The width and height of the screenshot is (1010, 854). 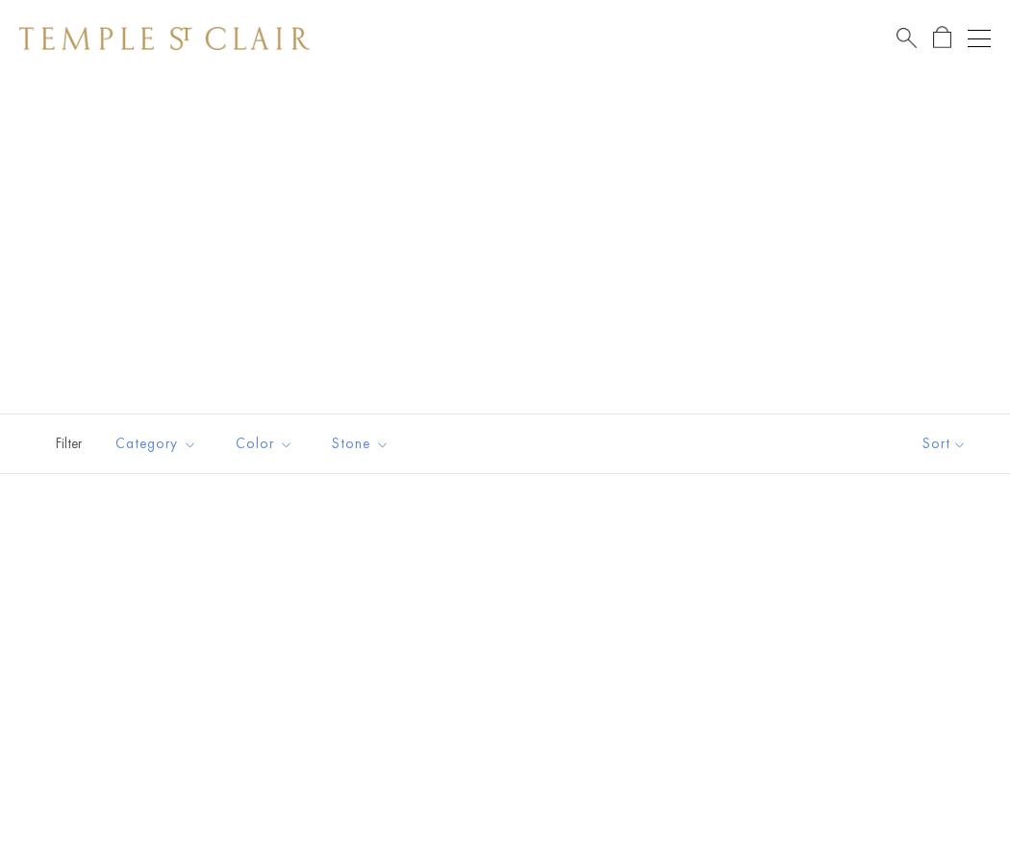 I want to click on a: Open Shopping Bag, so click(x=942, y=38).